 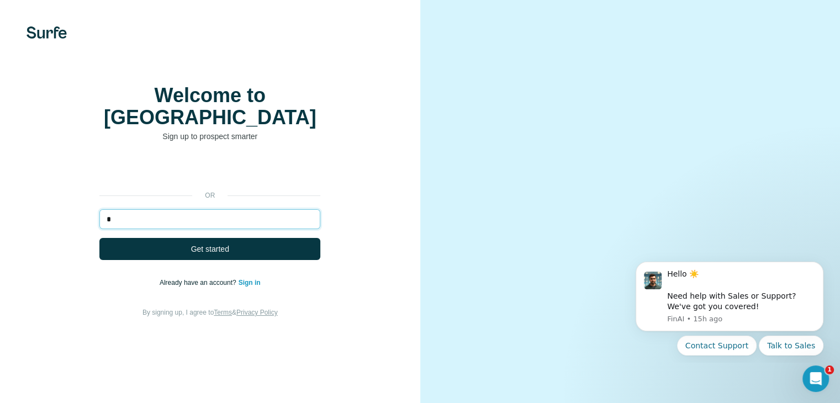 I want to click on img: Surfe's logo, so click(x=46, y=33).